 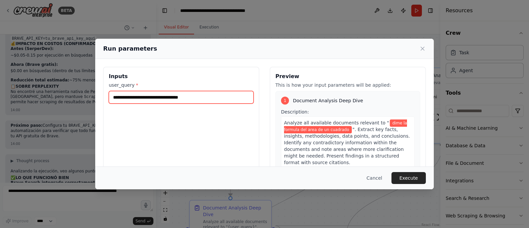 What do you see at coordinates (130, 49) in the screenshot?
I see `h2: Run parameters` at bounding box center [130, 49].